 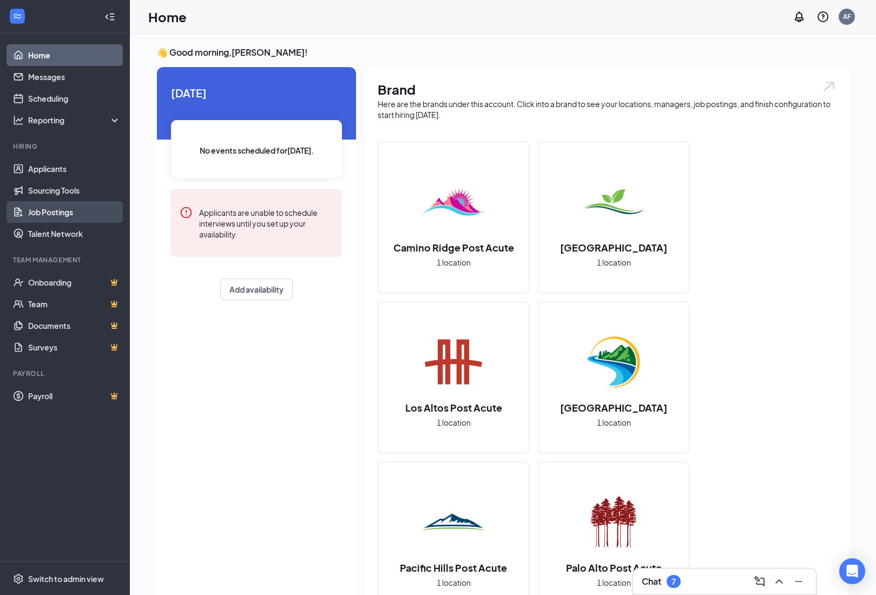 What do you see at coordinates (852, 571) in the screenshot?
I see `div: Open Intercom Messenger` at bounding box center [852, 571].